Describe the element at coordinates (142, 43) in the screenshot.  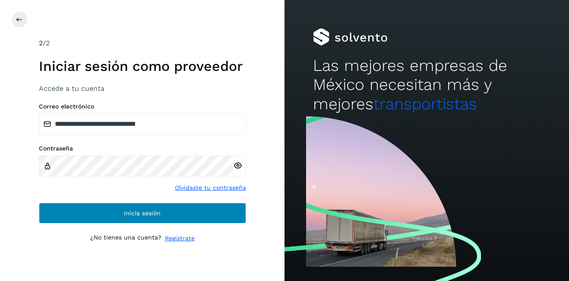
I see `div: /2` at that location.